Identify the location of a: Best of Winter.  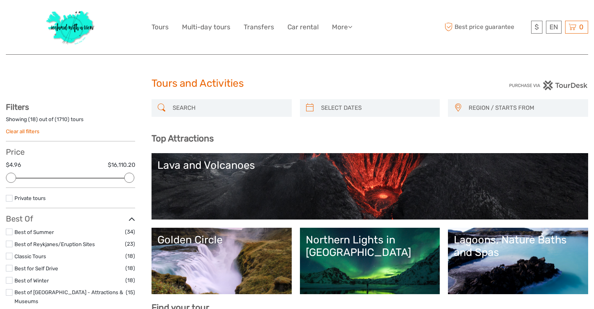
(32, 281).